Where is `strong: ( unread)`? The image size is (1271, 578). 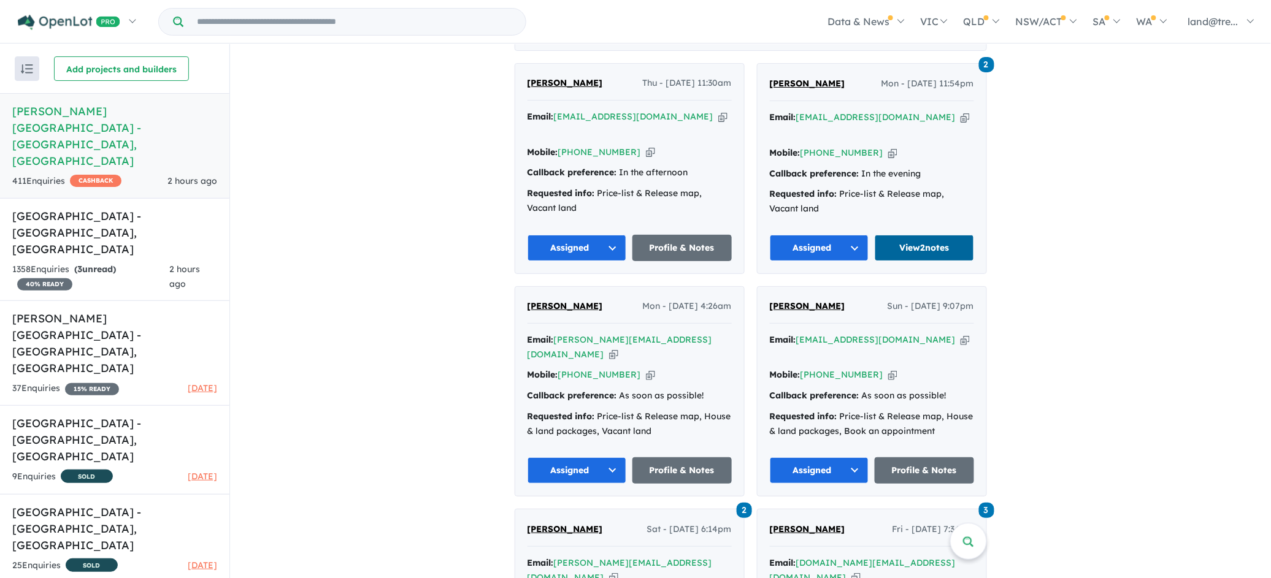
strong: ( unread) is located at coordinates (95, 269).